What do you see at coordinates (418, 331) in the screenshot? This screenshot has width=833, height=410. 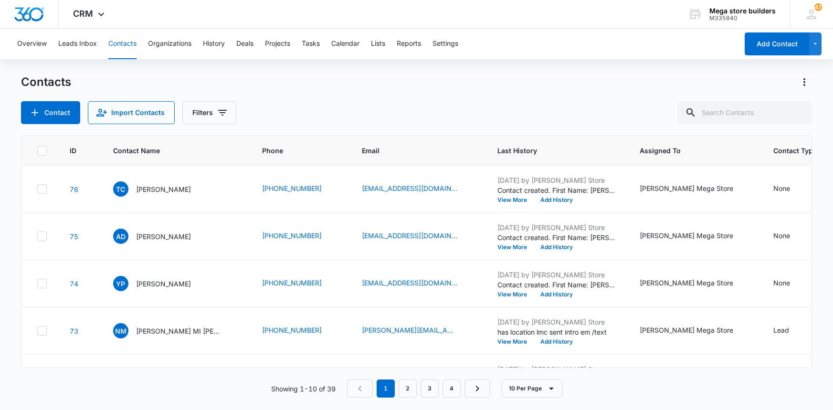 I see `div: Email - nadine_hamama@yahoo.com - Select to Edit Field` at bounding box center [418, 331].